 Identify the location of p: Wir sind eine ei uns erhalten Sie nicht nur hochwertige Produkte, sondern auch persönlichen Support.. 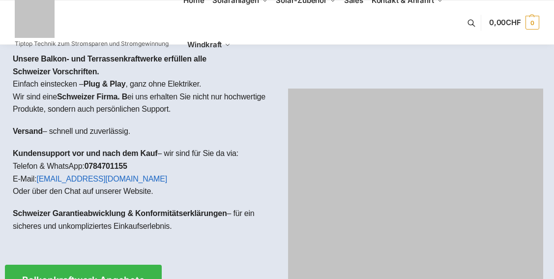
(141, 103).